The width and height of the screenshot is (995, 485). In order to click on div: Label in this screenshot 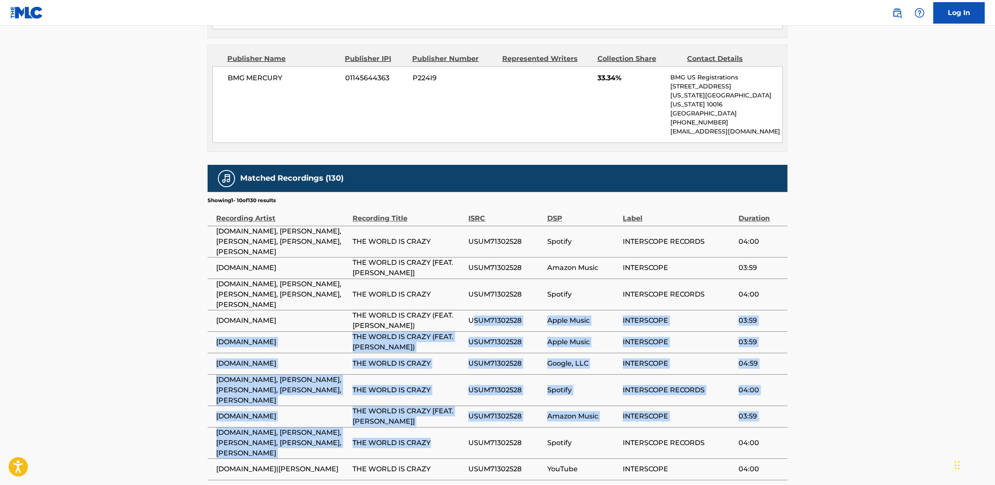, I will do `click(679, 214)`.